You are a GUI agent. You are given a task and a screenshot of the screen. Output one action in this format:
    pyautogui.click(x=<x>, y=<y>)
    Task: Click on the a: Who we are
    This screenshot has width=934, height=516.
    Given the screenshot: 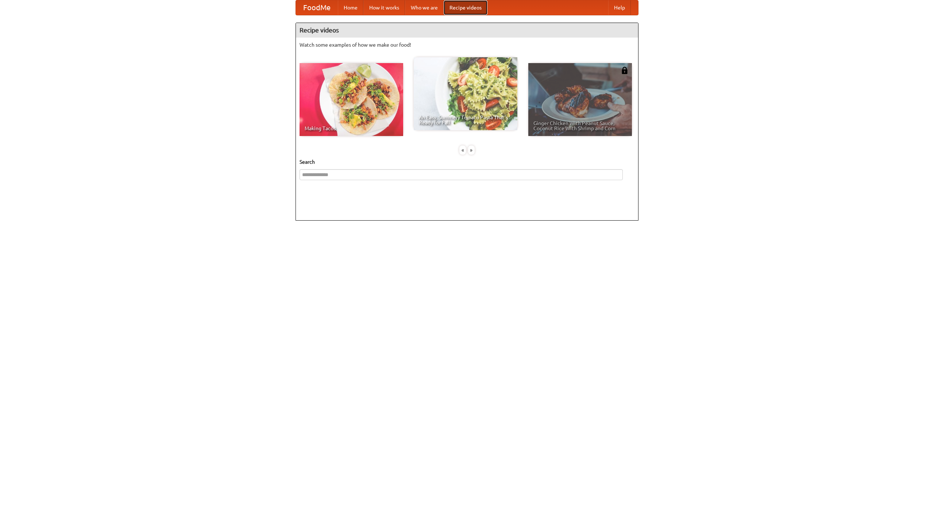 What is the action you would take?
    pyautogui.click(x=424, y=8)
    